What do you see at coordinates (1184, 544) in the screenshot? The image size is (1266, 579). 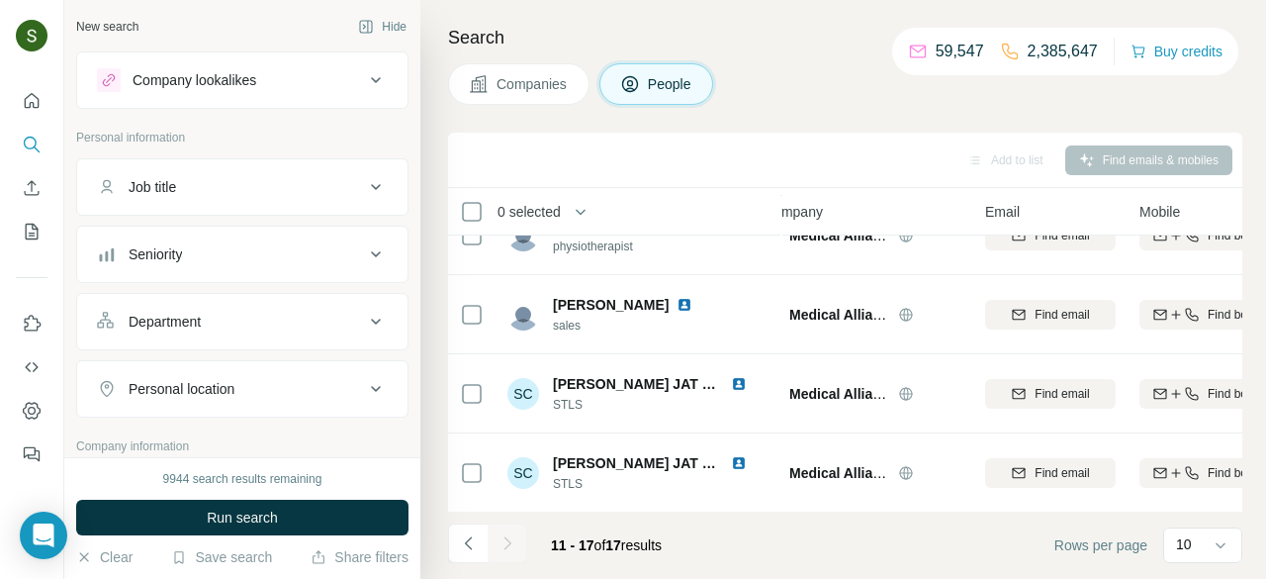 I see `p: 10` at bounding box center [1184, 544].